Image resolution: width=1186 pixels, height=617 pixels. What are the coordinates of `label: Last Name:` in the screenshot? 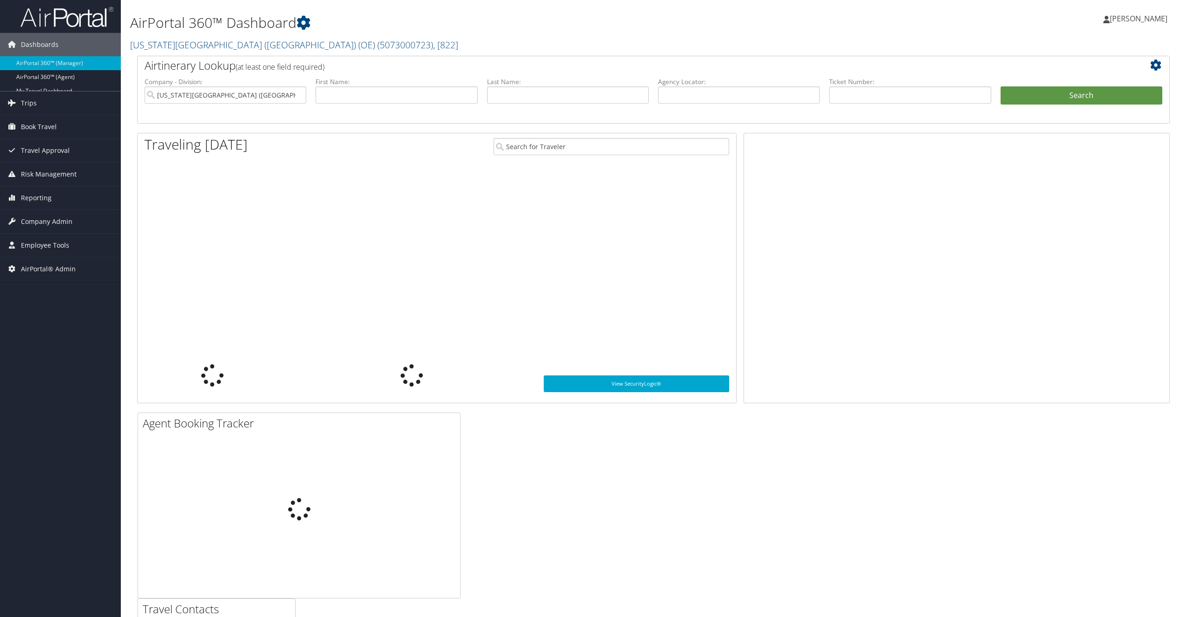 It's located at (568, 82).